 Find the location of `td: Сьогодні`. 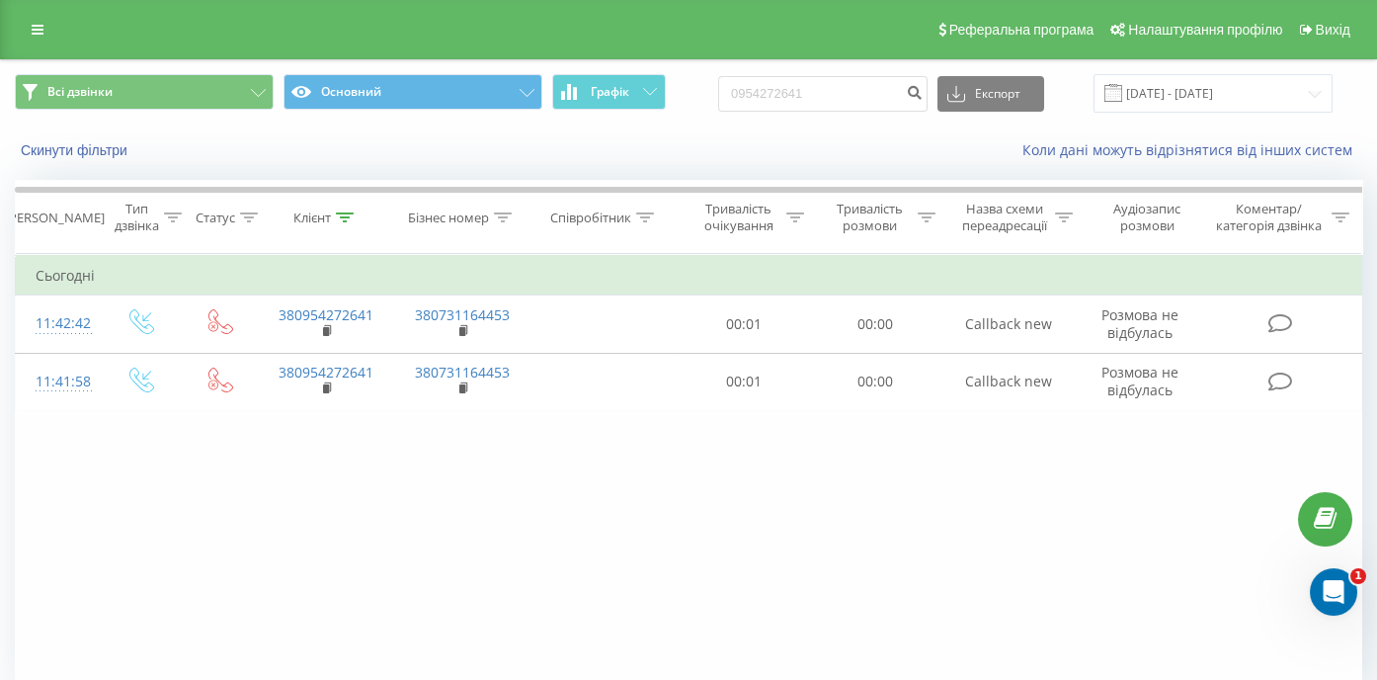

td: Сьогодні is located at coordinates (689, 276).